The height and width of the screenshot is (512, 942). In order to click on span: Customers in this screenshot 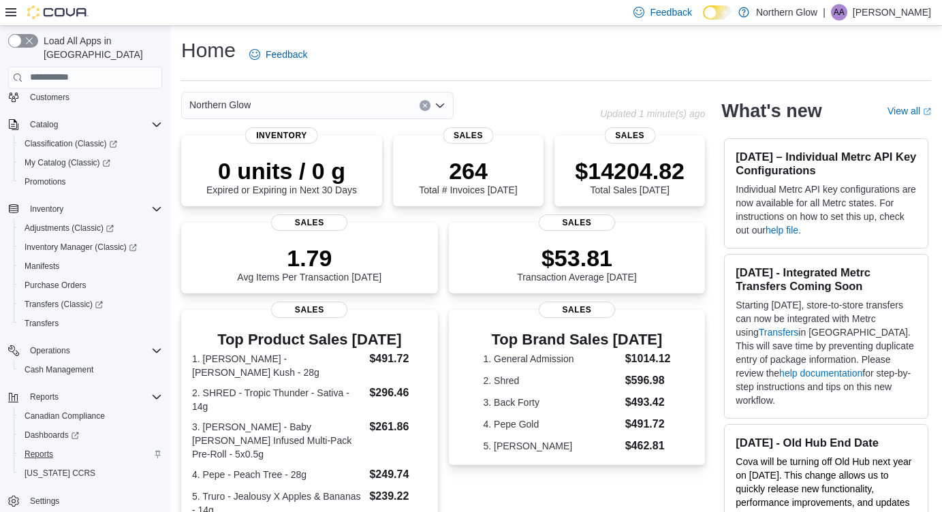, I will do `click(50, 97)`.